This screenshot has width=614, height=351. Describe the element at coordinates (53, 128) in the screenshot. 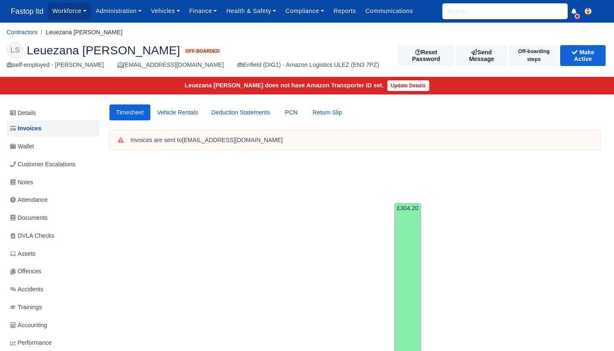

I see `a: Invoices` at that location.